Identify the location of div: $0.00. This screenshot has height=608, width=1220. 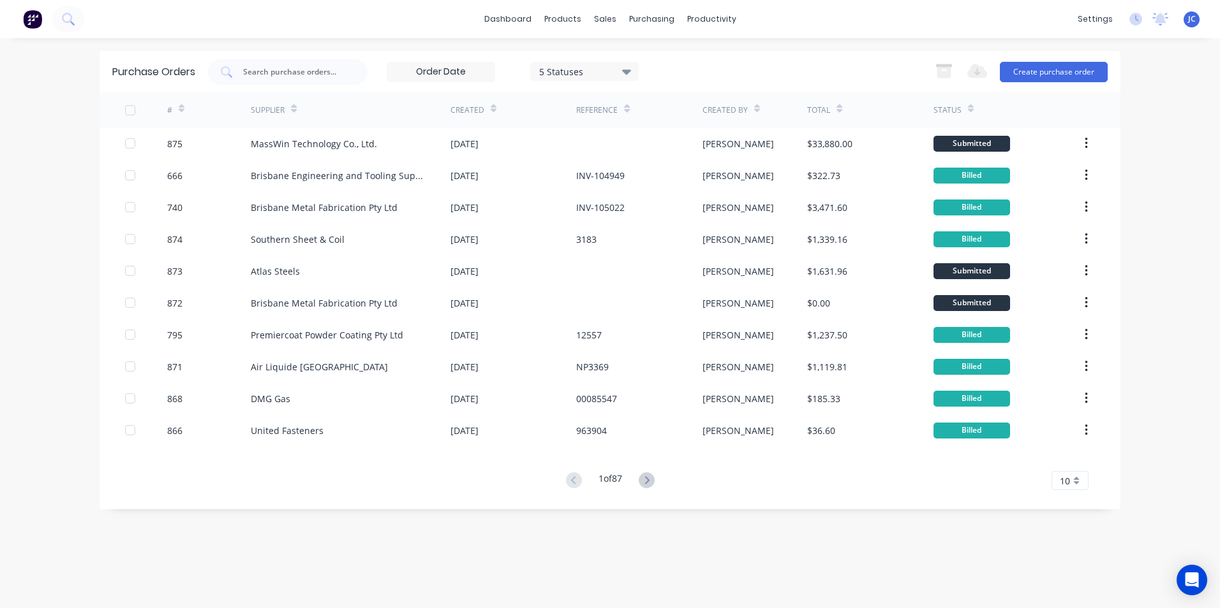
(818, 303).